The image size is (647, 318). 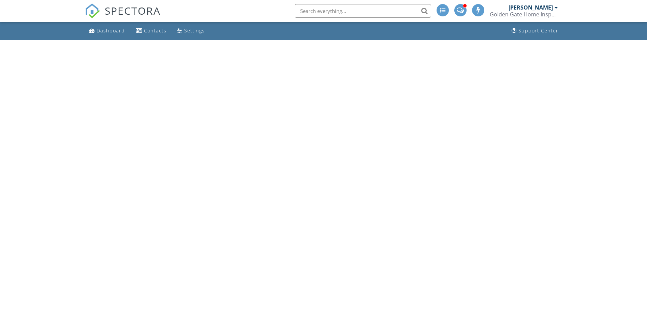 What do you see at coordinates (538, 30) in the screenshot?
I see `div: Support Center` at bounding box center [538, 30].